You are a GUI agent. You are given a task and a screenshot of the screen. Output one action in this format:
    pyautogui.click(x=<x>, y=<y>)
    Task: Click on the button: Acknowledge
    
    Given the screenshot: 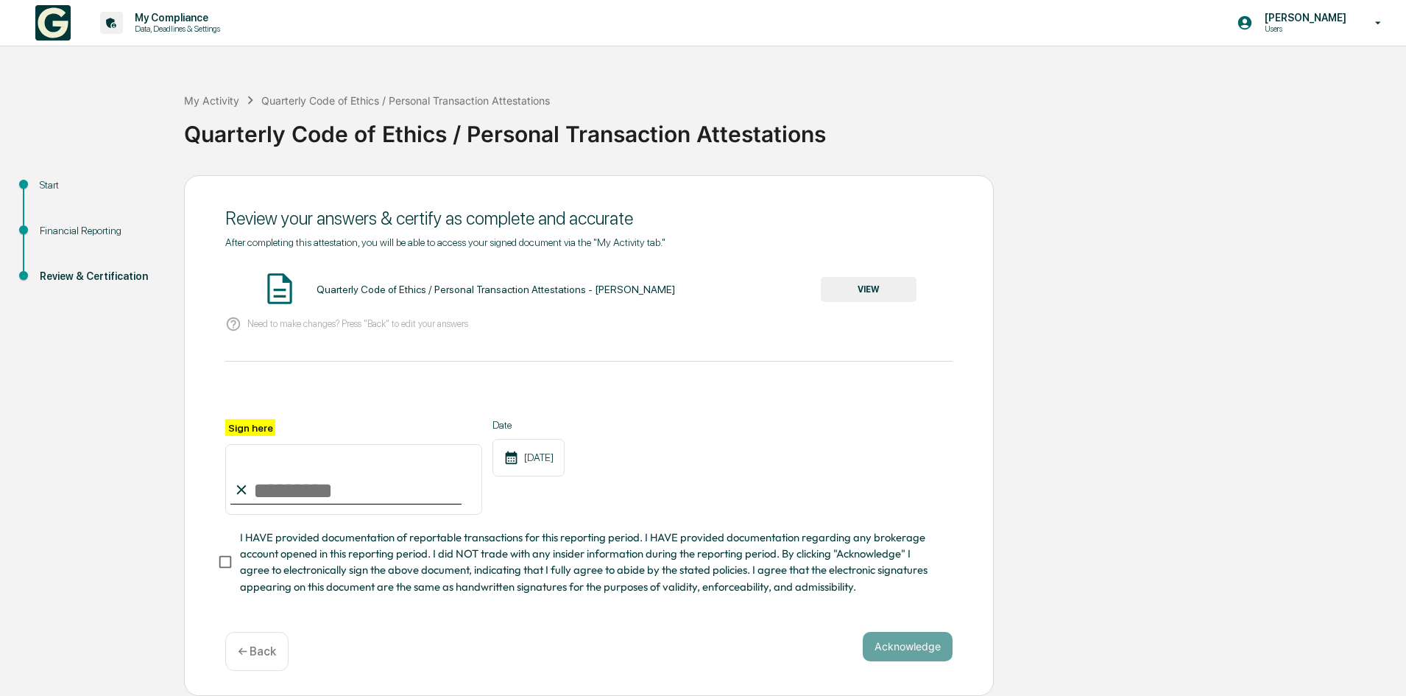 What is the action you would take?
    pyautogui.click(x=908, y=646)
    